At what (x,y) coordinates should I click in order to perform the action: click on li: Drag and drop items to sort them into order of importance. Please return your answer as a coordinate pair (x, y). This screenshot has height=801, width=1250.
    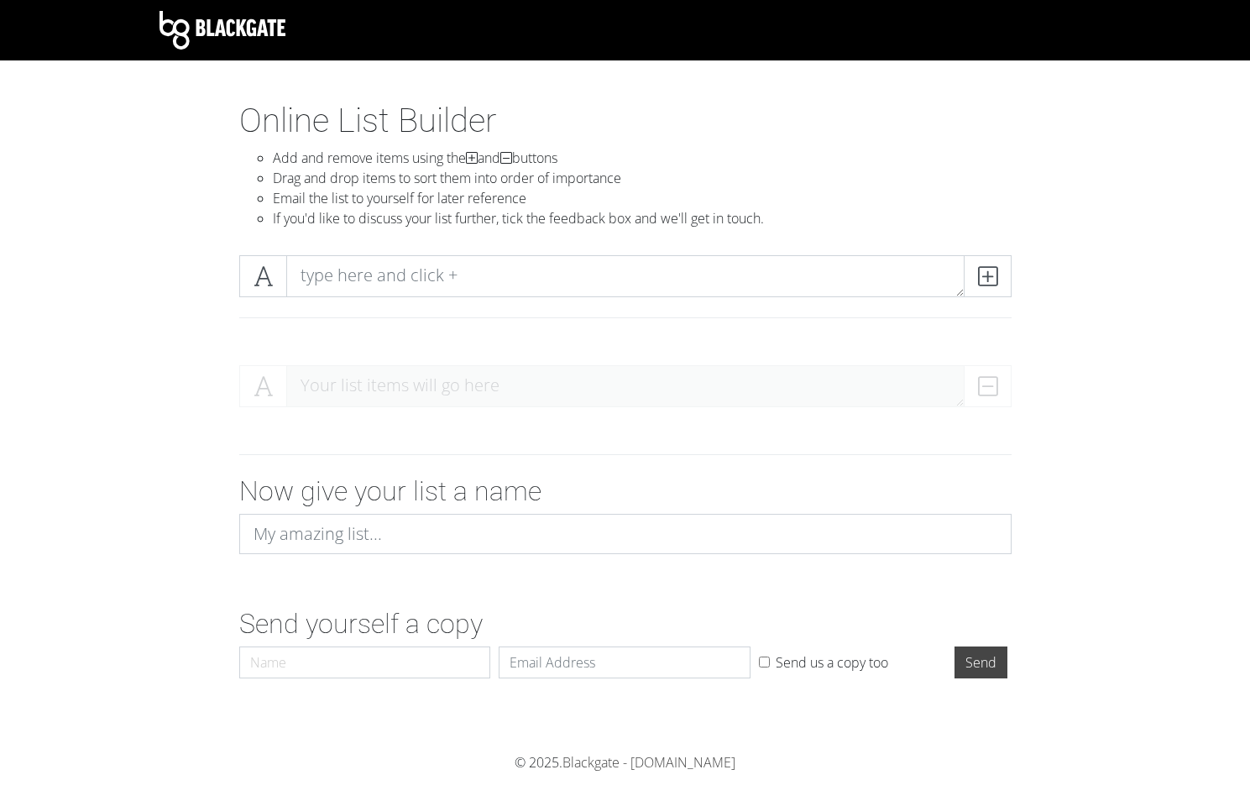
    Looking at the image, I should click on (642, 178).